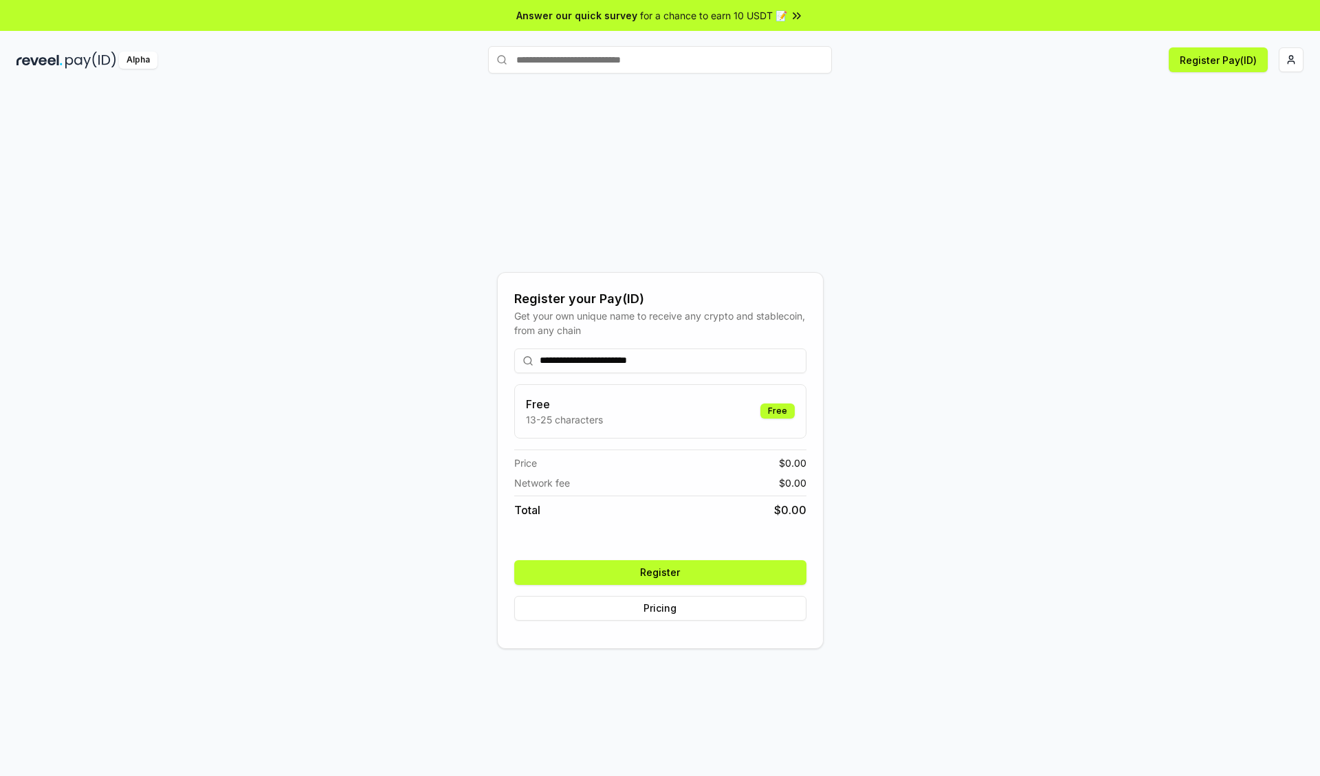  I want to click on div: Get your own unique name to receive any crypto and stablecoin, from any chain, so click(660, 323).